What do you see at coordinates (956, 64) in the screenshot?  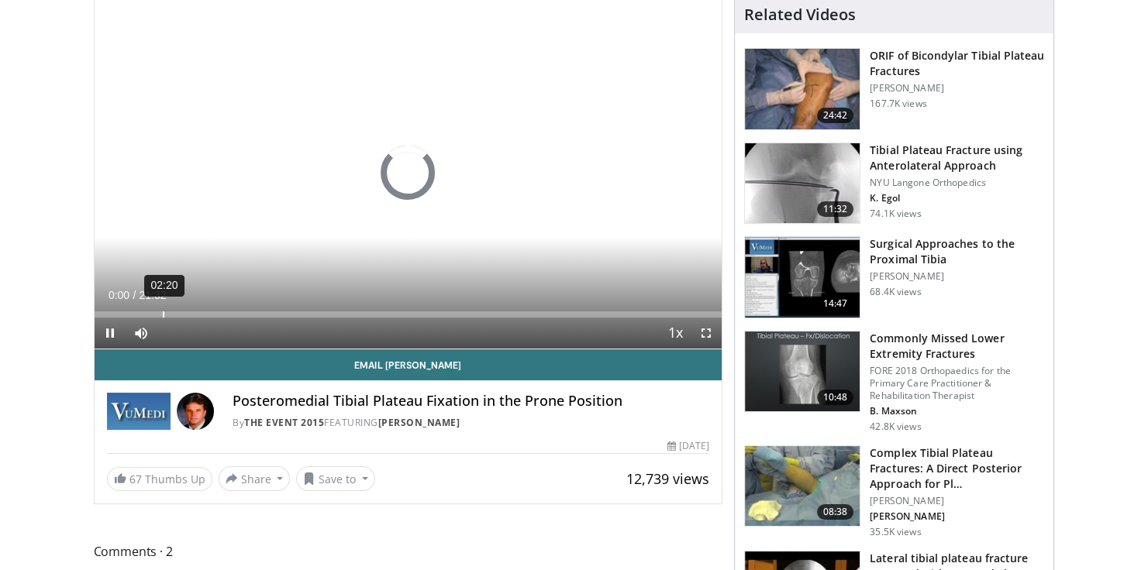 I see `h3: ORIF of Bicondylar Tibial Plateau Fractures` at bounding box center [956, 64].